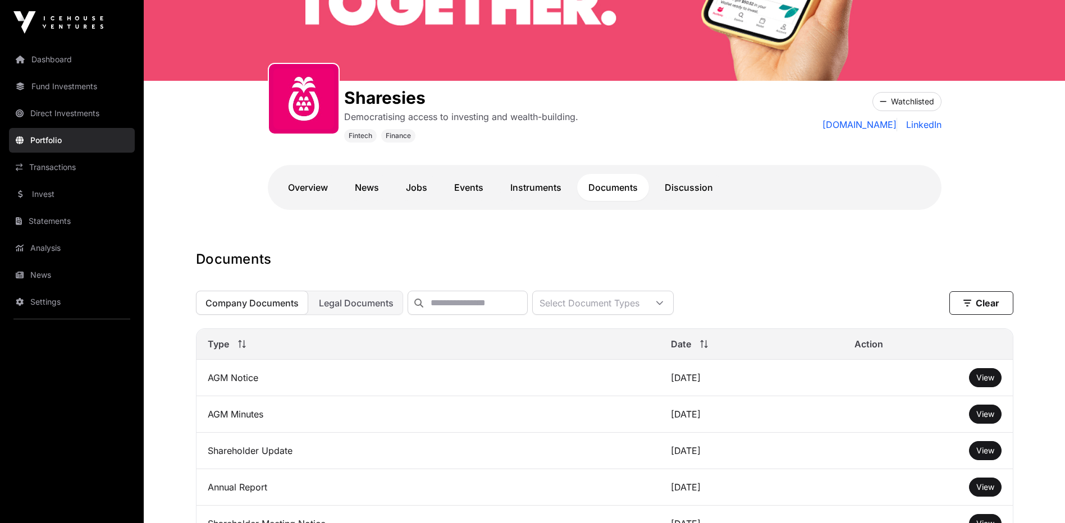 The height and width of the screenshot is (523, 1065). Describe the element at coordinates (469, 188) in the screenshot. I see `a: Events` at that location.